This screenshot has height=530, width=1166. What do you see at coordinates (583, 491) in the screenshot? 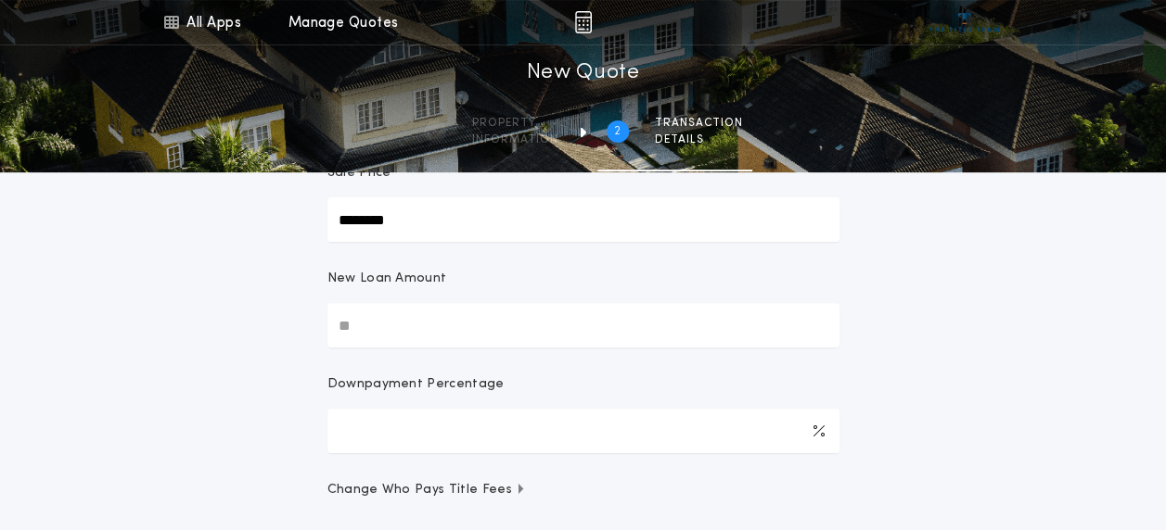
I see `button: Change Who Pays Title Fees` at bounding box center [583, 491].